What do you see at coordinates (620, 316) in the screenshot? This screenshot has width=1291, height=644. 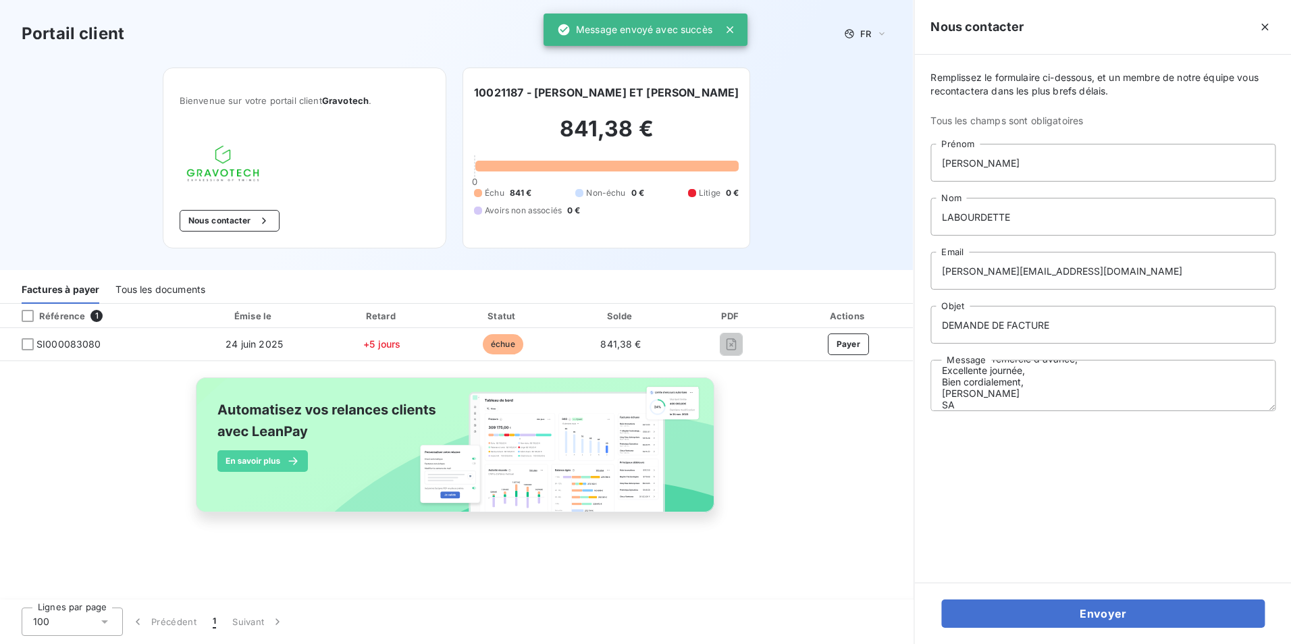 I see `div: Solde` at bounding box center [620, 316].